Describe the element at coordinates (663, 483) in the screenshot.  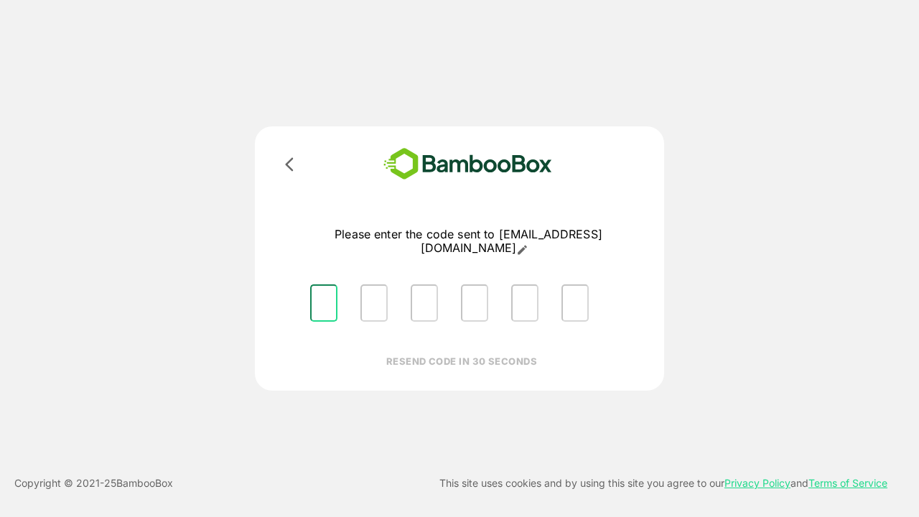
I see `p: This site uses cookies and by using this site you agree to our and` at that location.